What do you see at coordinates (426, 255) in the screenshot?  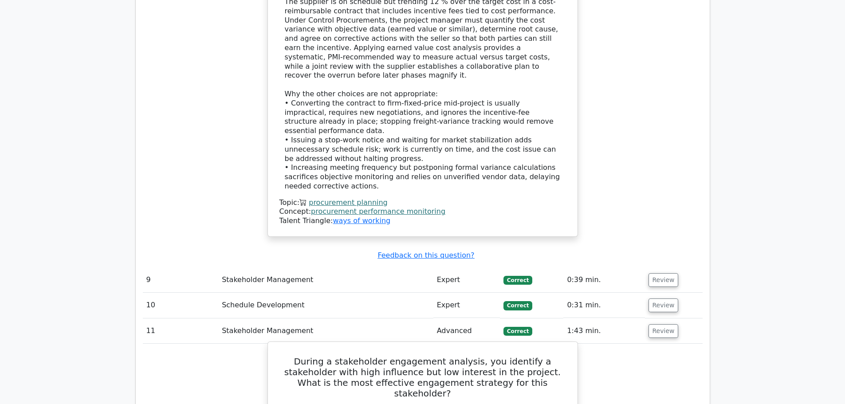 I see `u: Feedback on this question?` at bounding box center [426, 255].